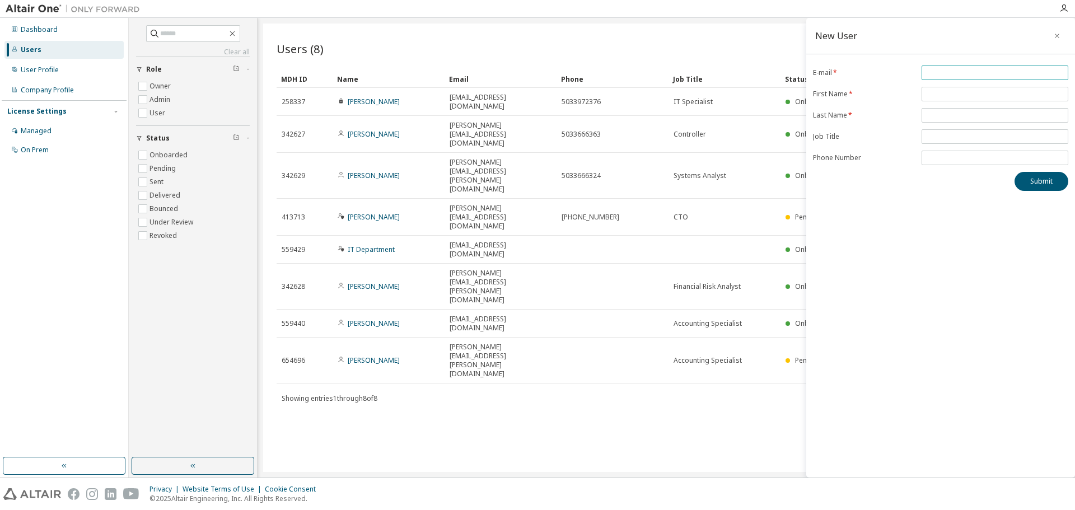  I want to click on img: instagram.svg, so click(92, 494).